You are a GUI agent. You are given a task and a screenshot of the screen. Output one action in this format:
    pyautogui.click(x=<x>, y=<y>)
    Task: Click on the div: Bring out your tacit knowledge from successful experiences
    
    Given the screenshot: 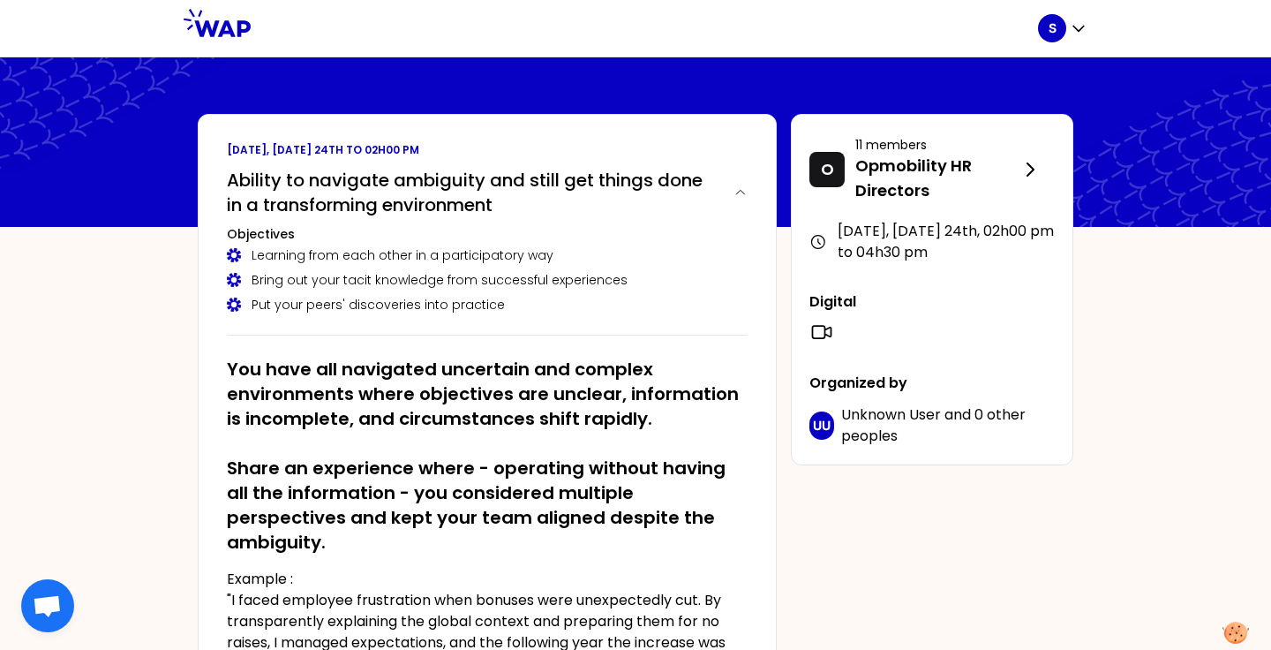 What is the action you would take?
    pyautogui.click(x=487, y=280)
    